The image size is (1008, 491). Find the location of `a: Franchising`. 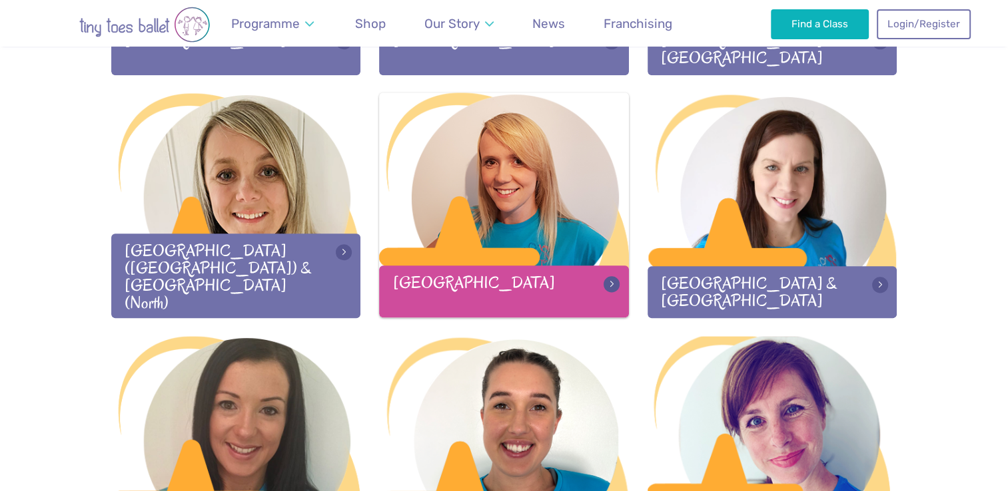

a: Franchising is located at coordinates (638, 23).